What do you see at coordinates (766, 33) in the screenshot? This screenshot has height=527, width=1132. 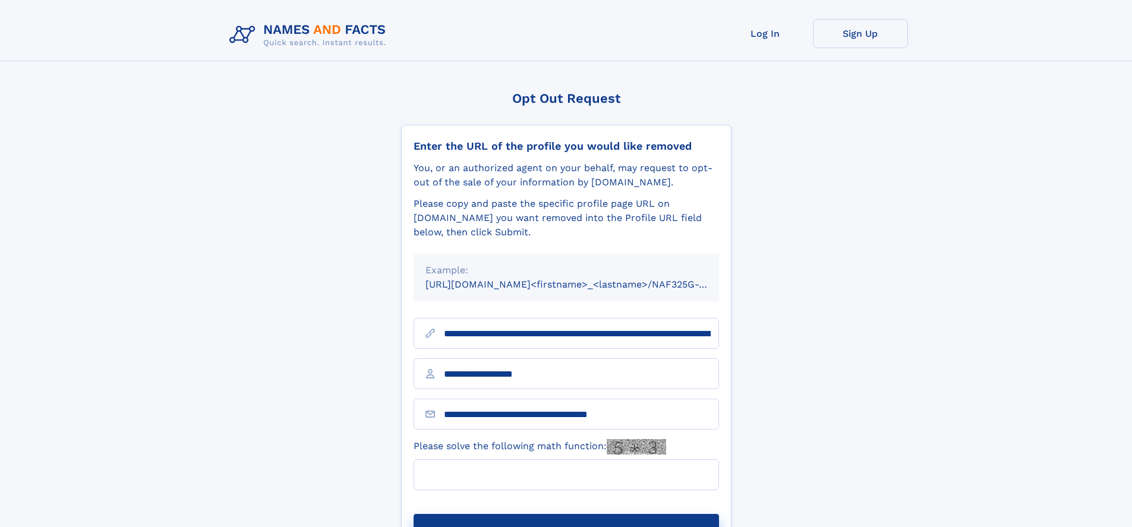 I see `a: Log In` at bounding box center [766, 33].